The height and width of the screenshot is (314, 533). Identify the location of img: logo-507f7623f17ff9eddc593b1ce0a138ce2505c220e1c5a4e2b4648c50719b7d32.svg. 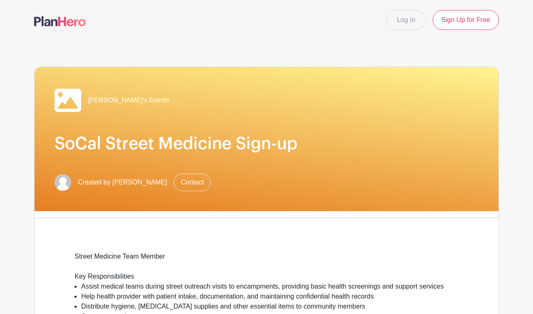
(60, 21).